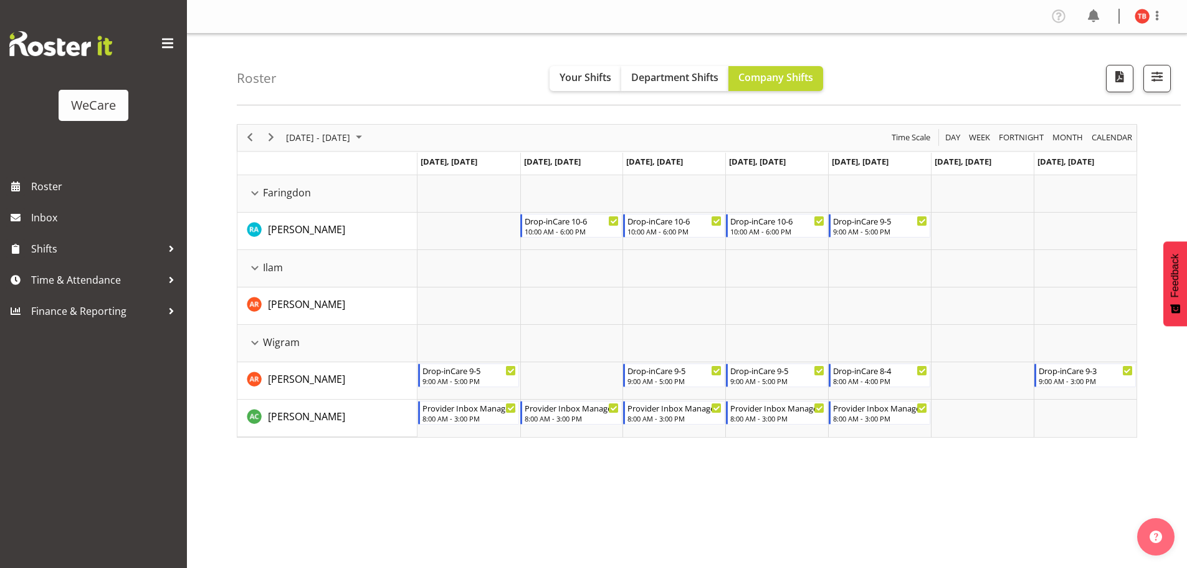  I want to click on div: Andrew Casburn"s event - Provider Inbox Management Begin From Thursday, October 9, 2025 at 8:00:0..., so click(776, 412).